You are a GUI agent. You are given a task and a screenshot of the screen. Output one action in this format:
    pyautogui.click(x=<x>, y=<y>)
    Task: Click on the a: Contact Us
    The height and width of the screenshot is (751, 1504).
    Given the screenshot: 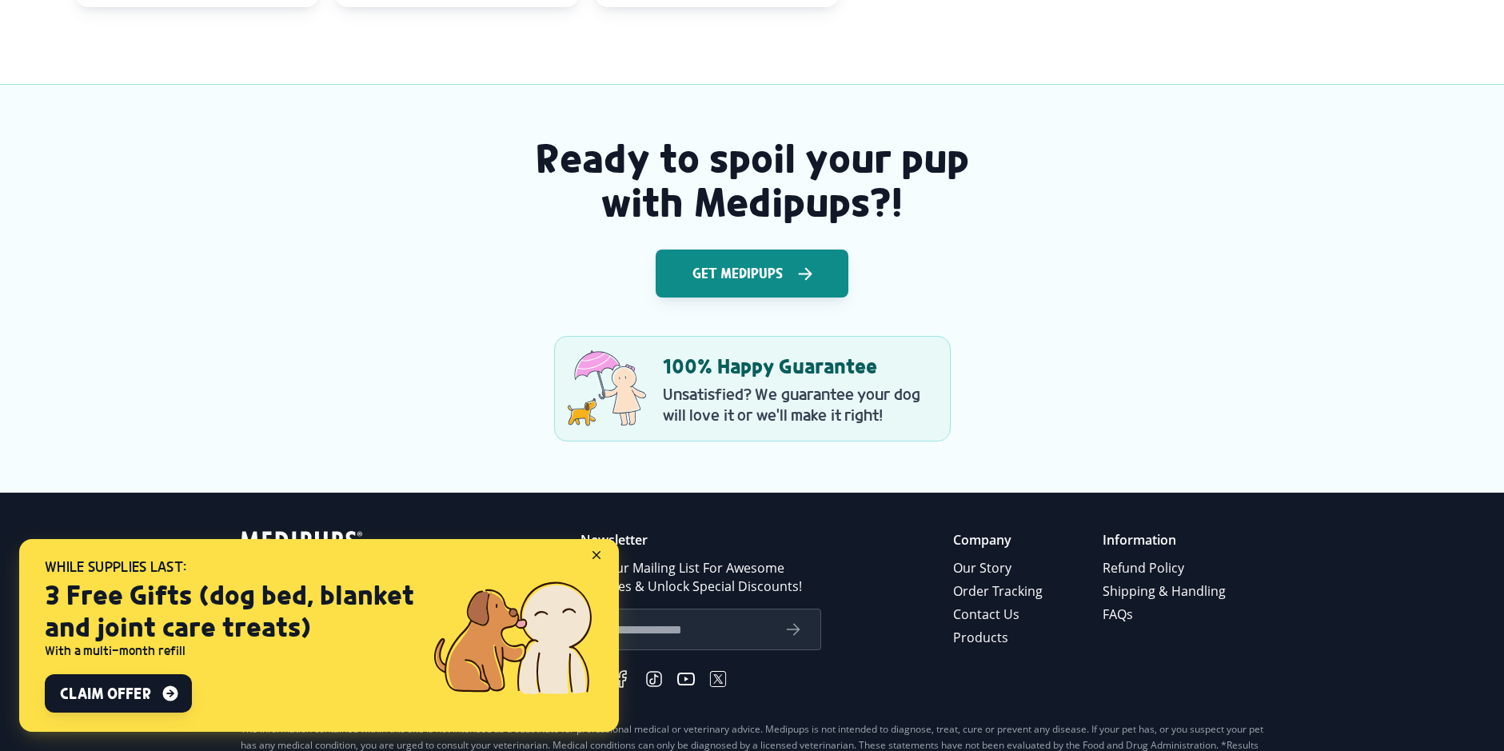 What is the action you would take?
    pyautogui.click(x=999, y=614)
    